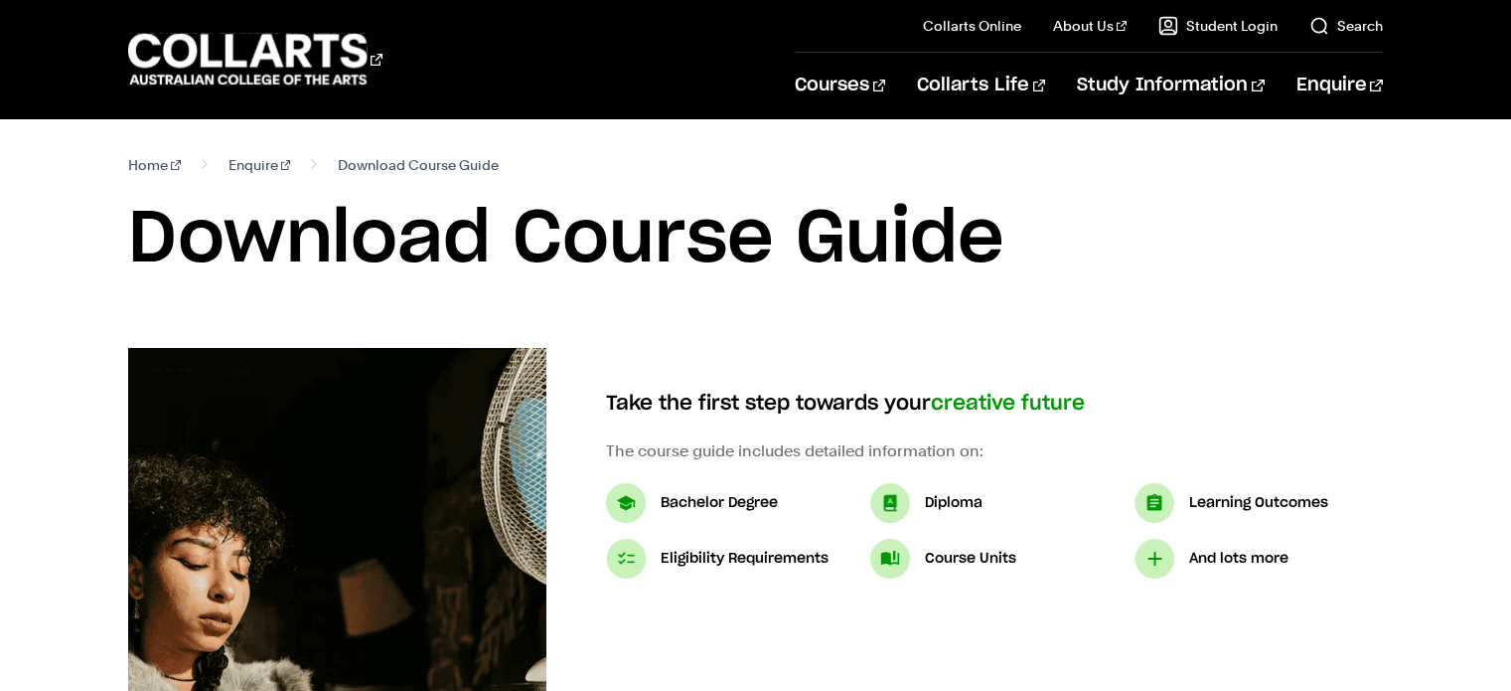 The image size is (1511, 691). What do you see at coordinates (255, 59) in the screenshot?
I see `div: Go to homepage` at bounding box center [255, 59].